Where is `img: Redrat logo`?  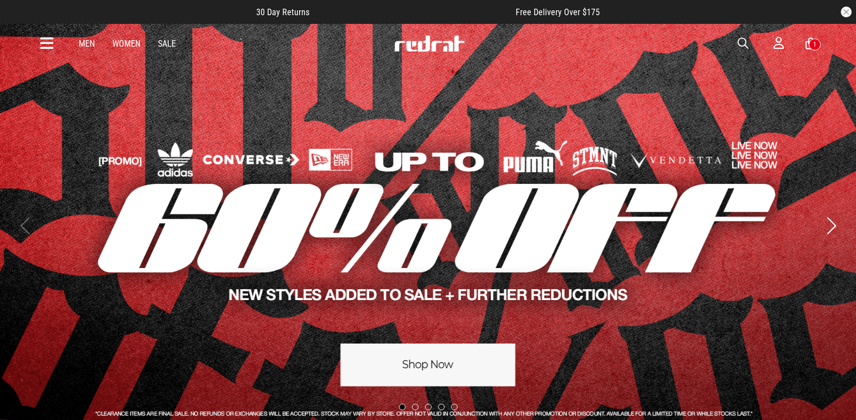
img: Redrat logo is located at coordinates (429, 43).